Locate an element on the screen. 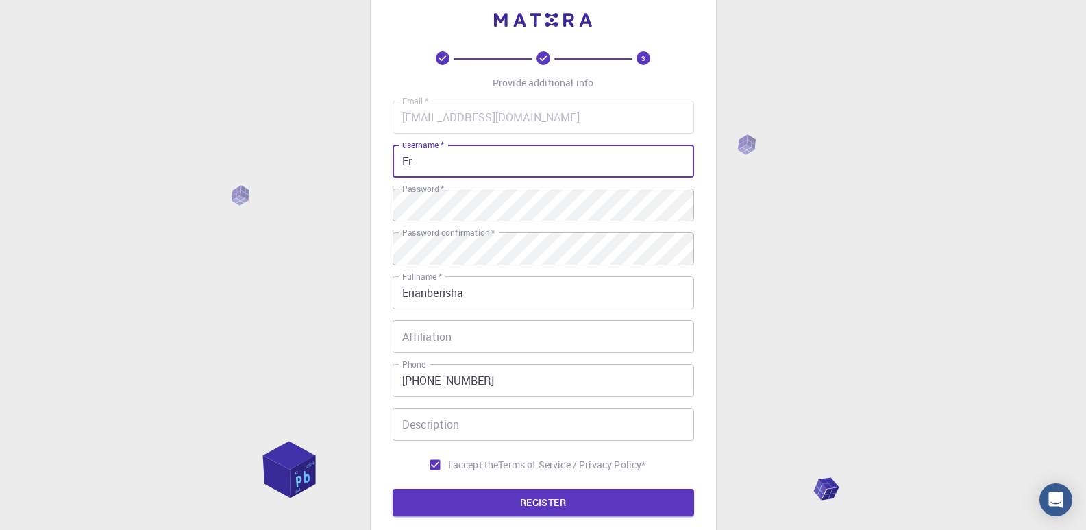  label: Email is located at coordinates (415, 101).